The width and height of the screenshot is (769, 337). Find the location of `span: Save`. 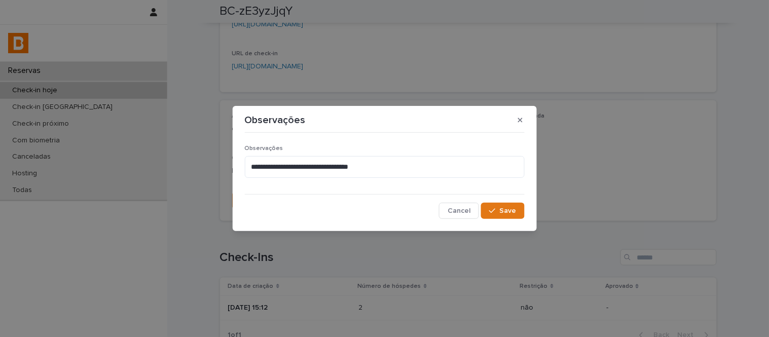

span: Save is located at coordinates (508, 211).